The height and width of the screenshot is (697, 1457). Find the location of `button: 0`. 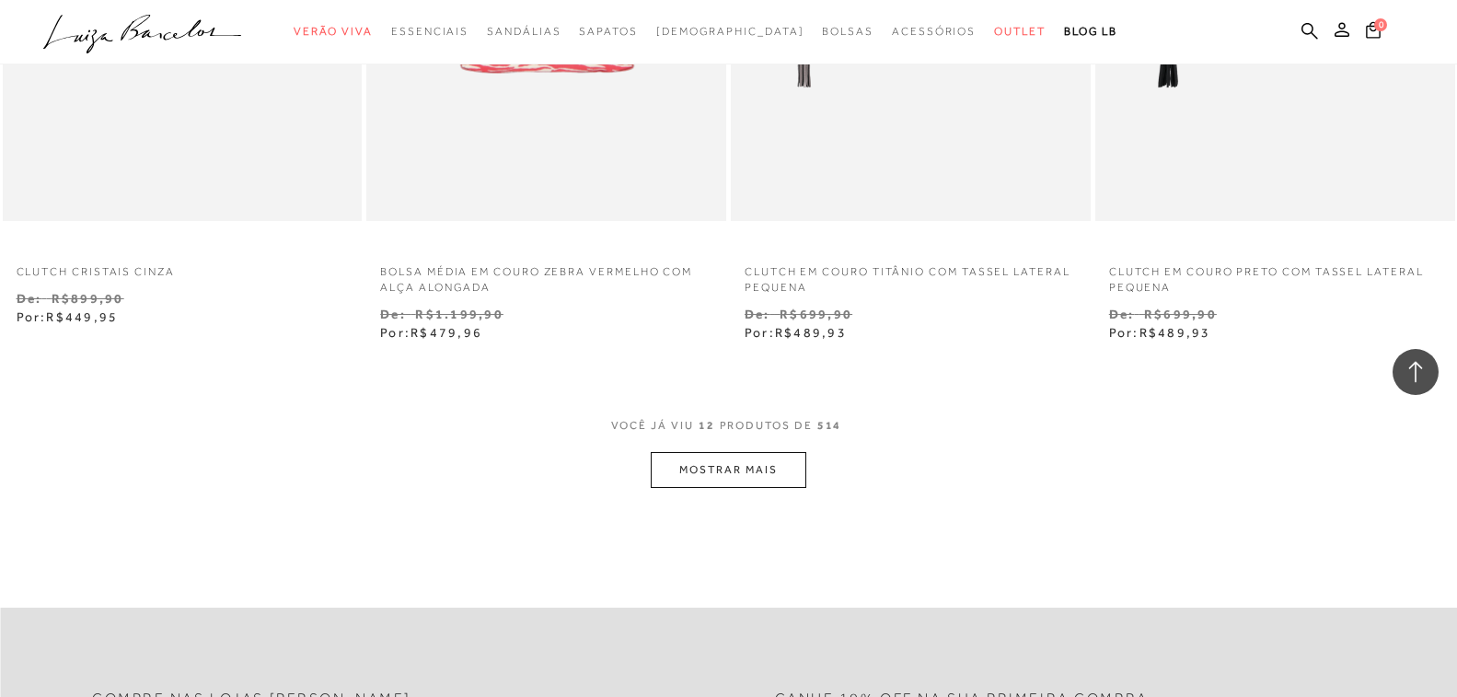

button: 0 is located at coordinates (1373, 32).